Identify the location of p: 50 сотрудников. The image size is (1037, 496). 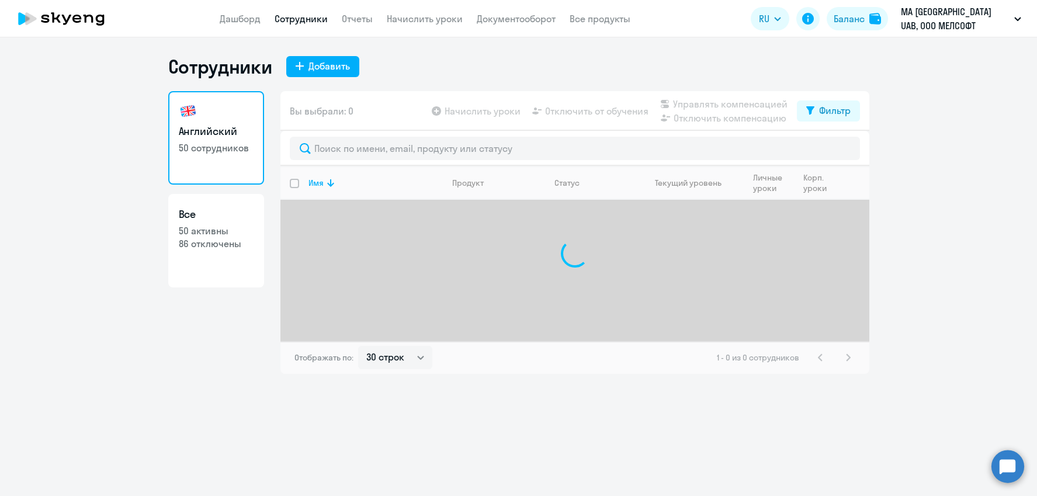
(216, 148).